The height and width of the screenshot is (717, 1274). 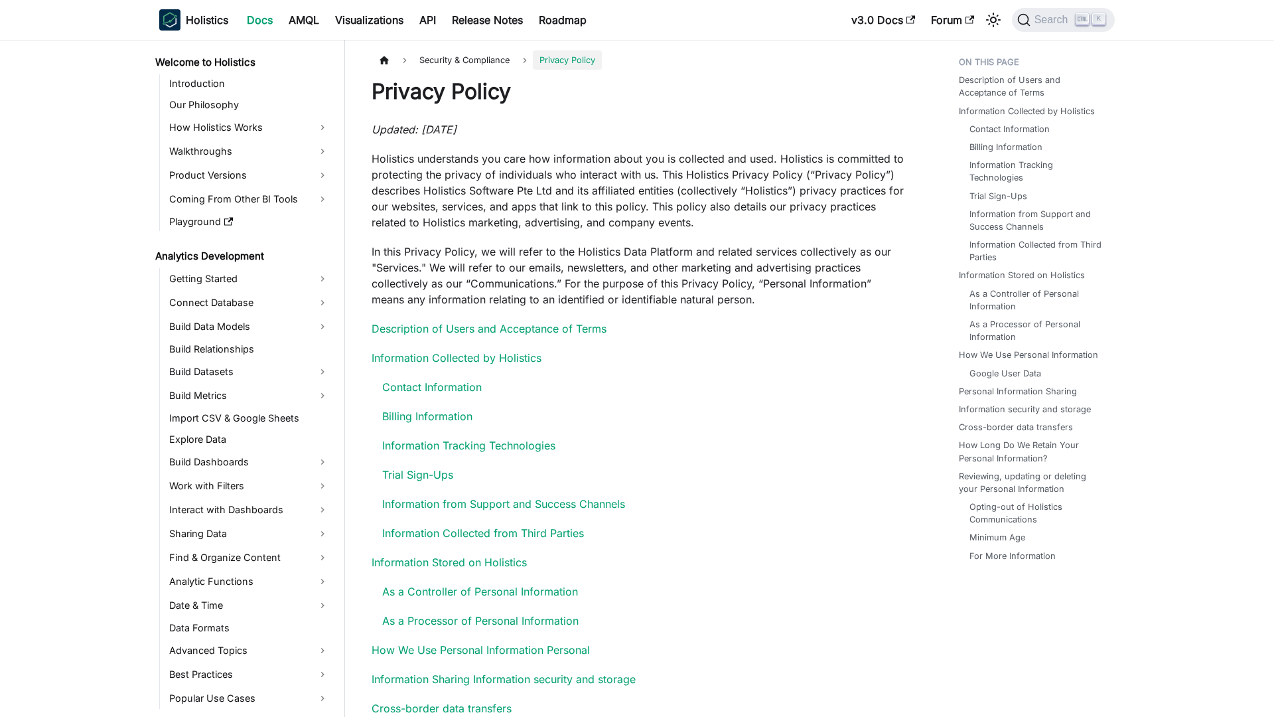 I want to click on a: AMQL, so click(x=304, y=20).